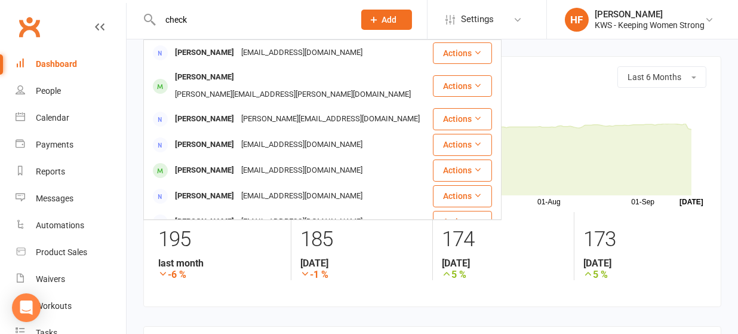 This screenshot has width=738, height=334. What do you see at coordinates (577, 20) in the screenshot?
I see `div: HF` at bounding box center [577, 20].